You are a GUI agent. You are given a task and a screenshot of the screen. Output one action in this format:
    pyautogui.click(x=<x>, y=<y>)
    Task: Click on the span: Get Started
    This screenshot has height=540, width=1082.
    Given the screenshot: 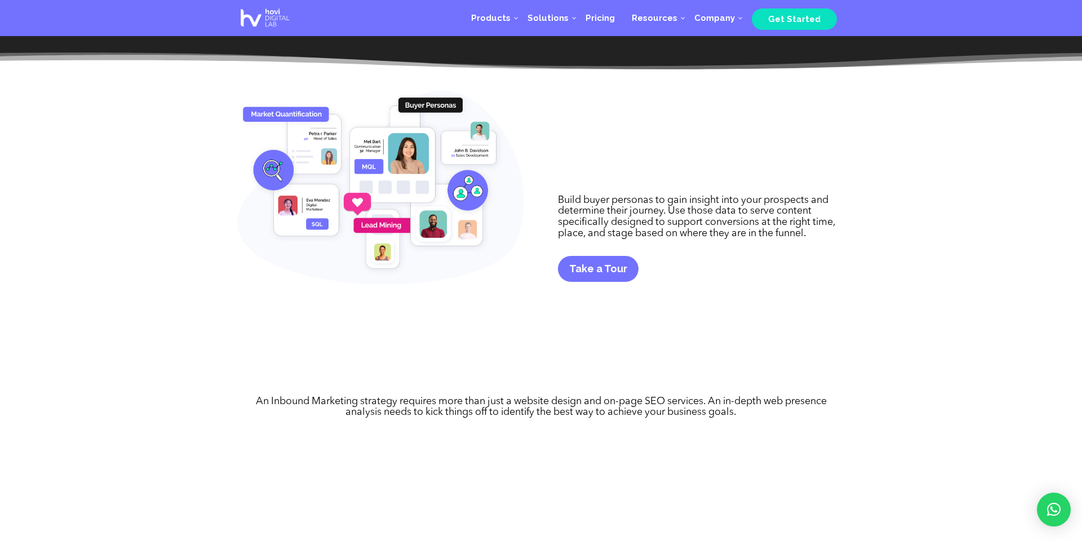 What is the action you would take?
    pyautogui.click(x=794, y=19)
    